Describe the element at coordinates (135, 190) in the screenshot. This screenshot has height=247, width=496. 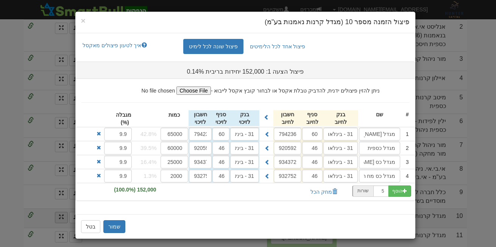
I see `span: 152,000 (100.0%)` at that location.